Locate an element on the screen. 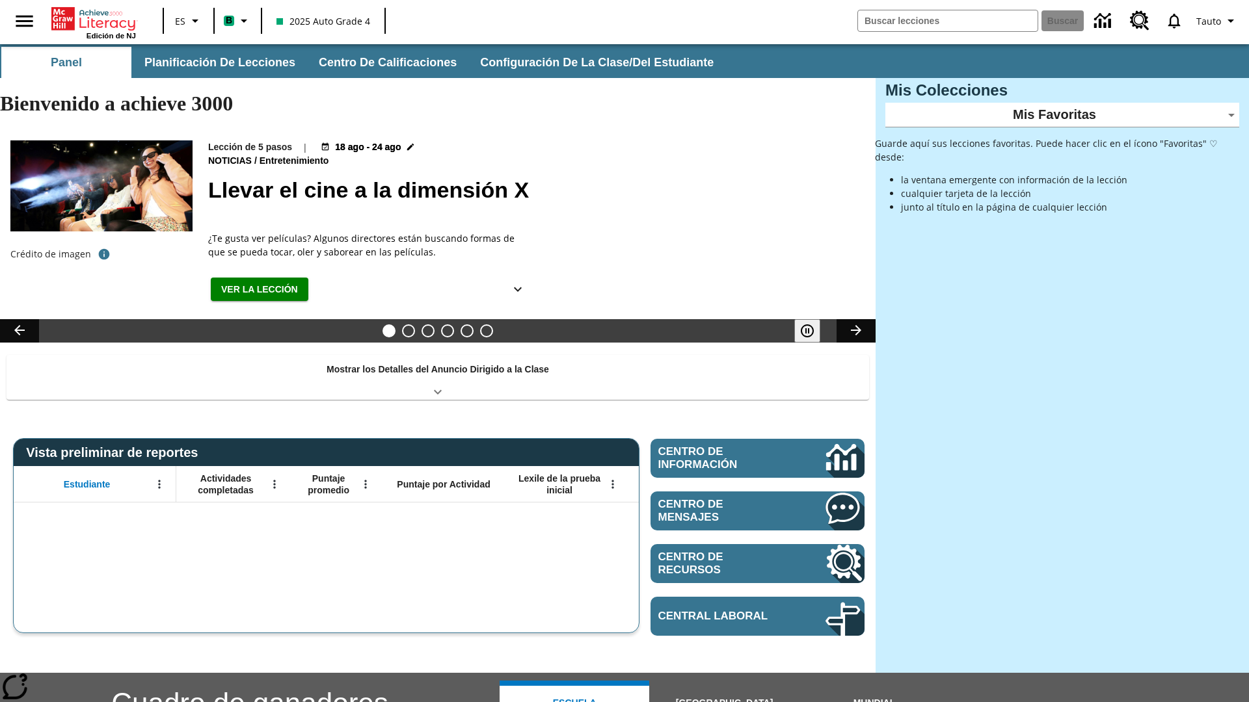 This screenshot has height=702, width=1249. span: Actividades completadas is located at coordinates (226, 485).